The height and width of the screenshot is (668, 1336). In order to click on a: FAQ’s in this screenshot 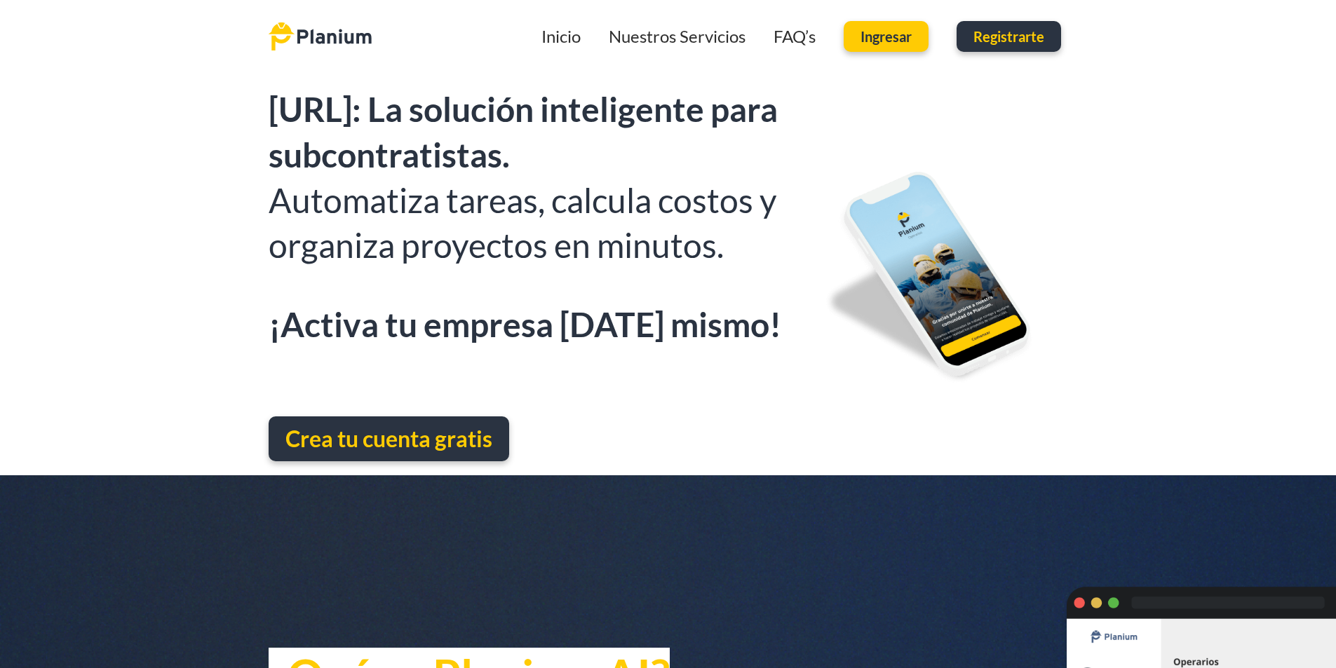, I will do `click(795, 36)`.